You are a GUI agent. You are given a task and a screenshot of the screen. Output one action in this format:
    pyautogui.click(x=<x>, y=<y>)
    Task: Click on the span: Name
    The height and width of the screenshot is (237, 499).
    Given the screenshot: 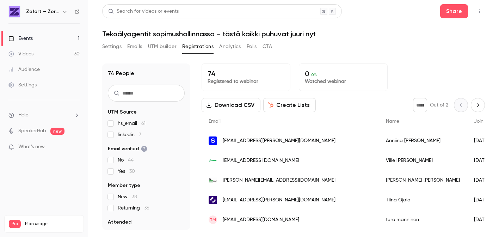 What is the action you would take?
    pyautogui.click(x=393, y=121)
    